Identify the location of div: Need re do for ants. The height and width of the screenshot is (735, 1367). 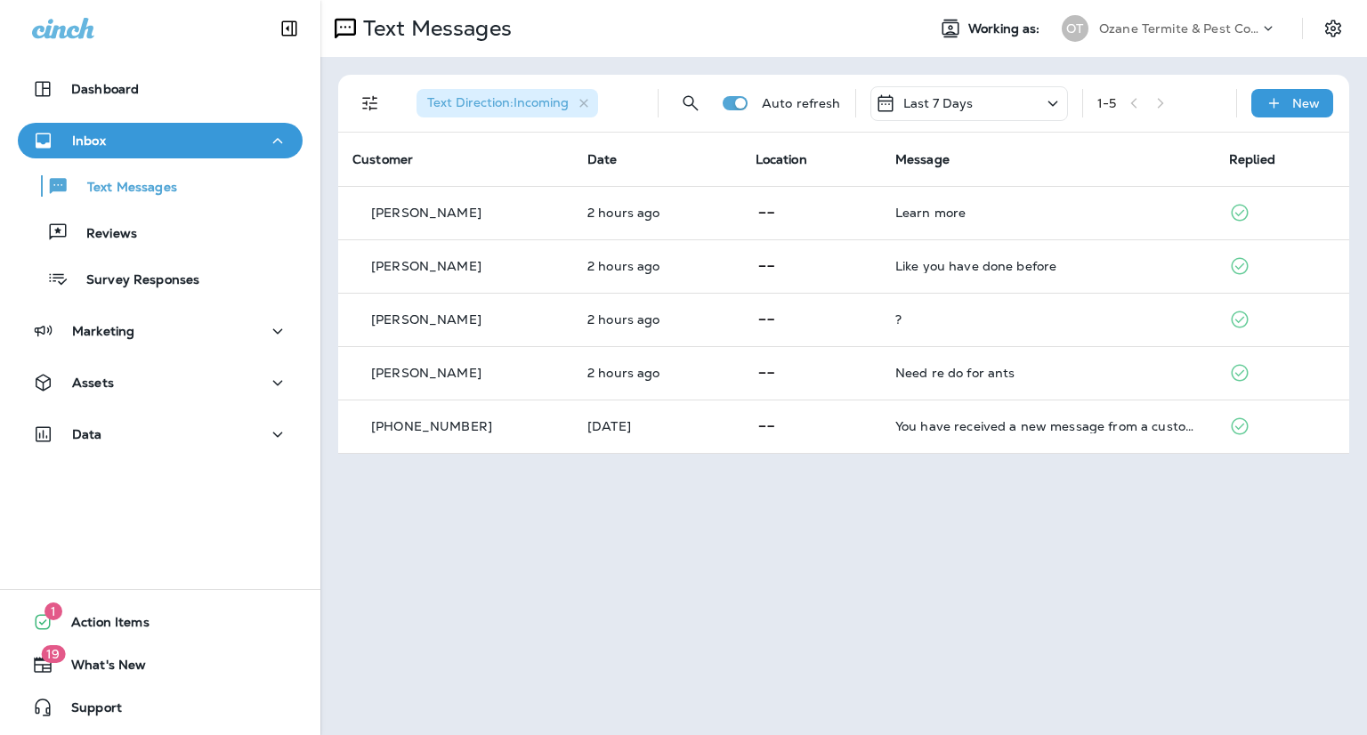
(1047, 373).